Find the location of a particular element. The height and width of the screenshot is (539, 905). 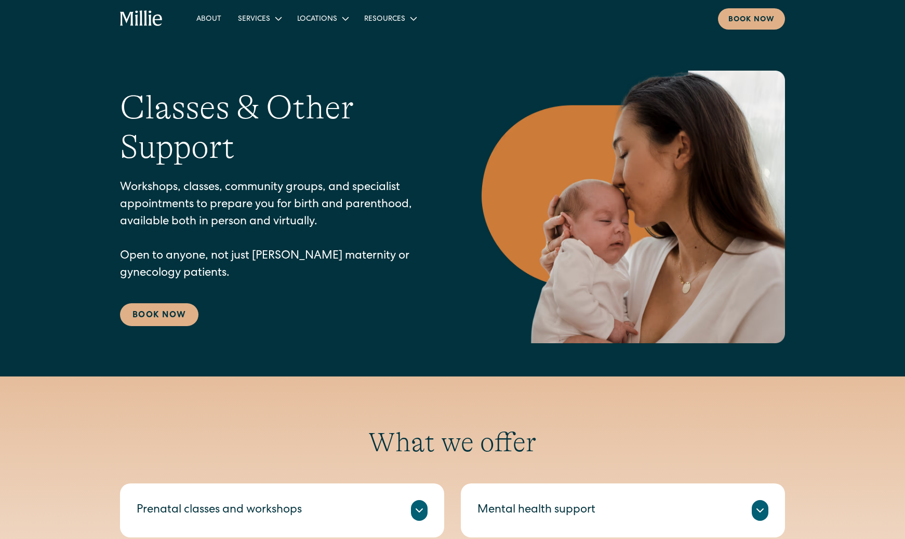

a: home is located at coordinates (141, 19).